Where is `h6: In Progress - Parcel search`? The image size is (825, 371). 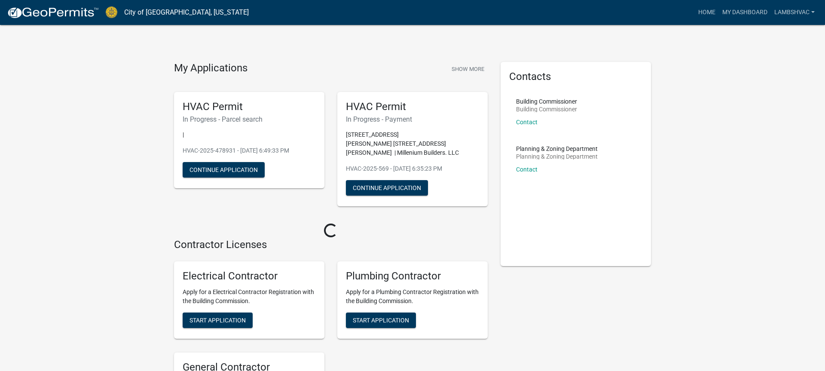 h6: In Progress - Parcel search is located at coordinates (249, 119).